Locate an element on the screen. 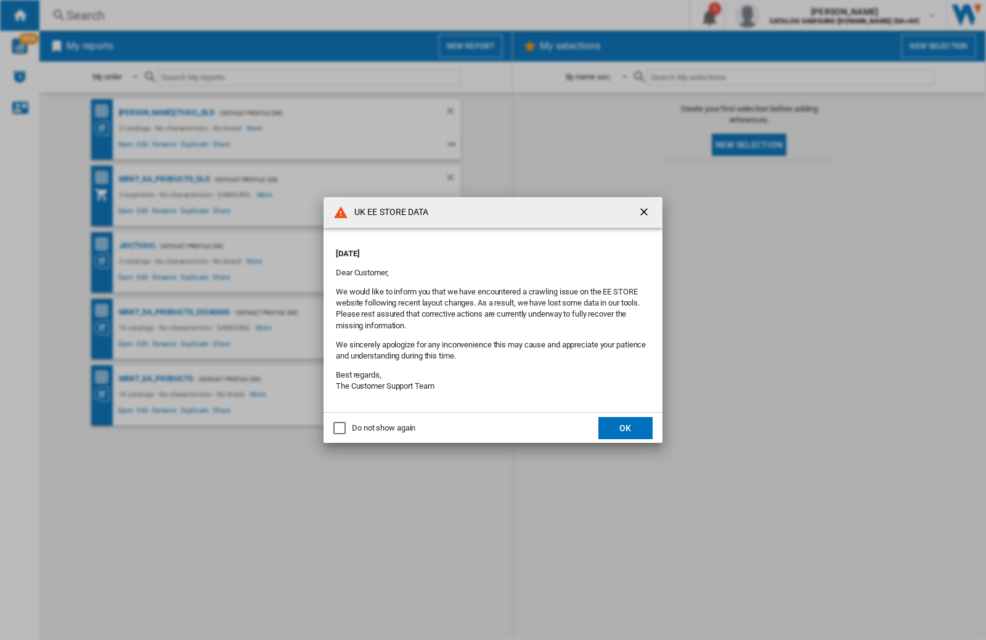 This screenshot has width=986, height=640. button: getI18NText('BUTTONS.CLOSE_DIALOG') is located at coordinates (645, 213).